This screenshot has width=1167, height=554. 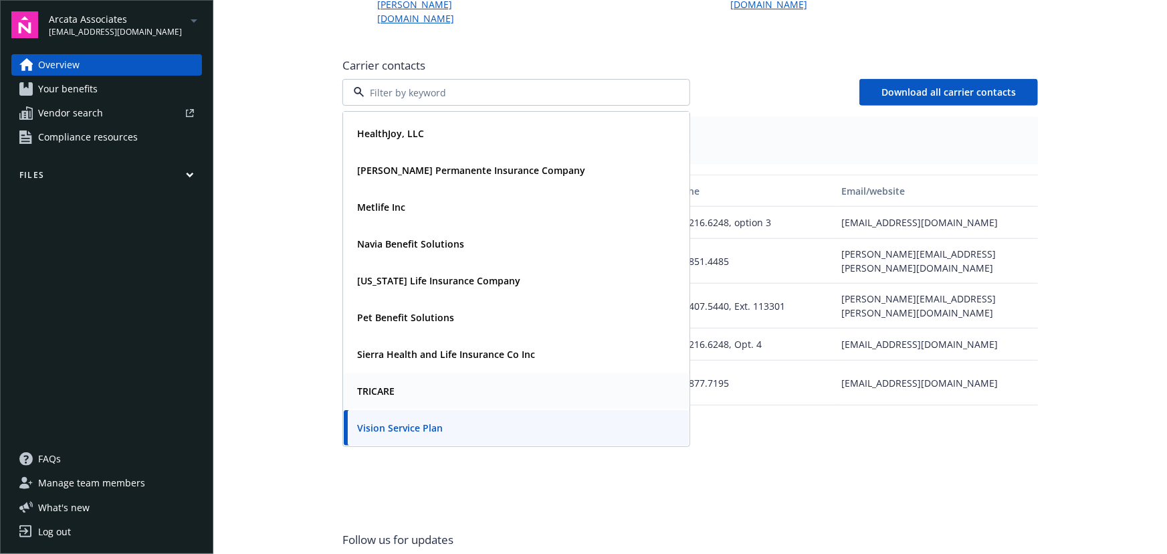 I want to click on span: What ' s new, so click(x=64, y=507).